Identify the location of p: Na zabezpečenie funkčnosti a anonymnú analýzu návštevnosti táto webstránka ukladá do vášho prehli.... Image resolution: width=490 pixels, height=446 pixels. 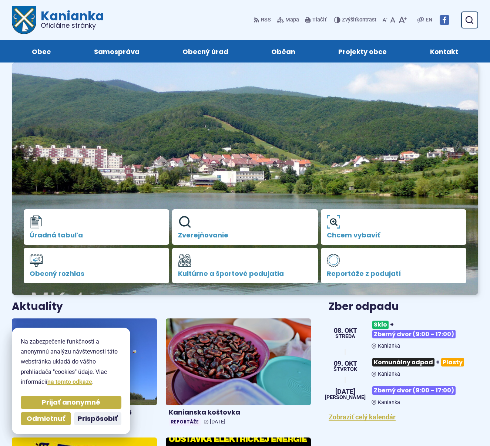
(71, 362).